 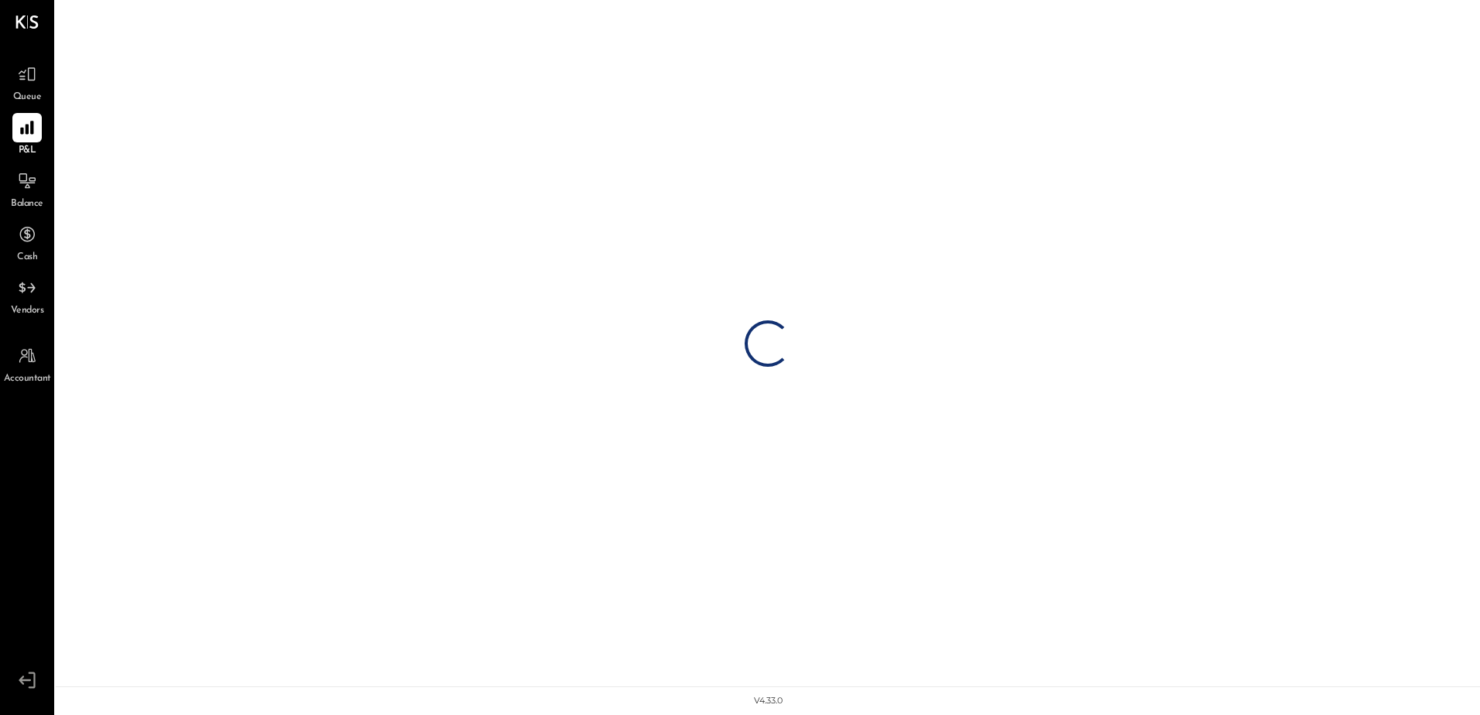 I want to click on span: Balance, so click(x=27, y=204).